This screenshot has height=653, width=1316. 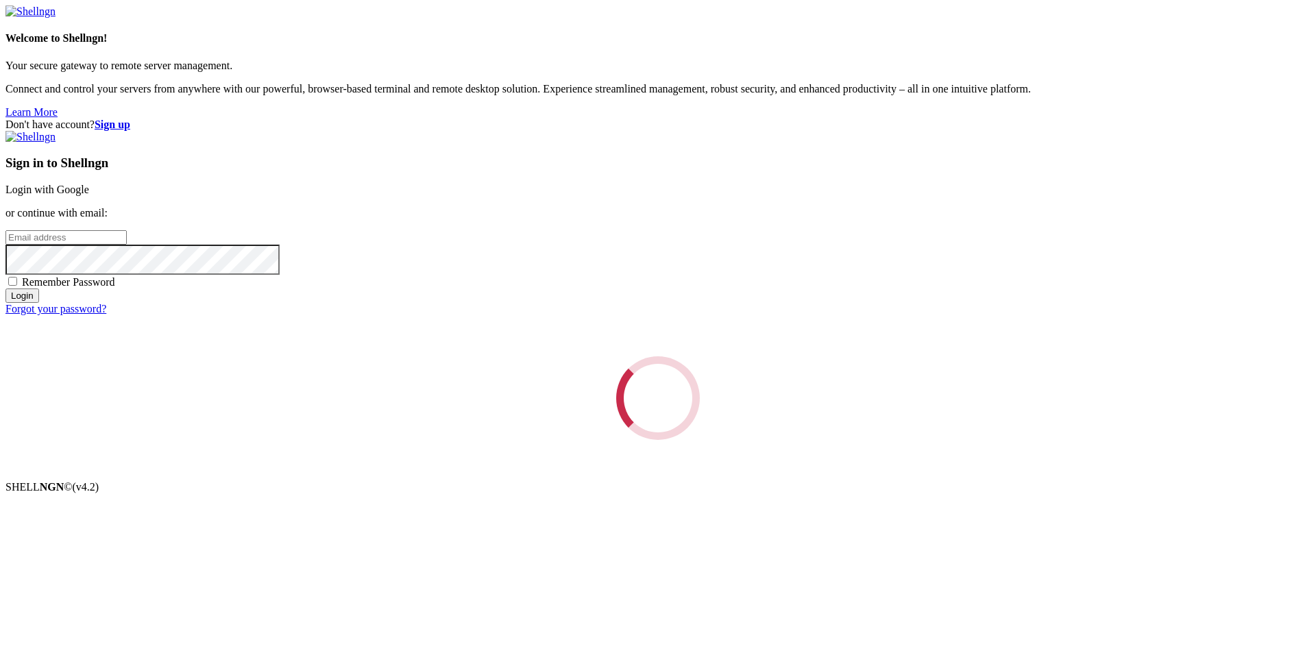 I want to click on span: SHELL ©, so click(x=52, y=487).